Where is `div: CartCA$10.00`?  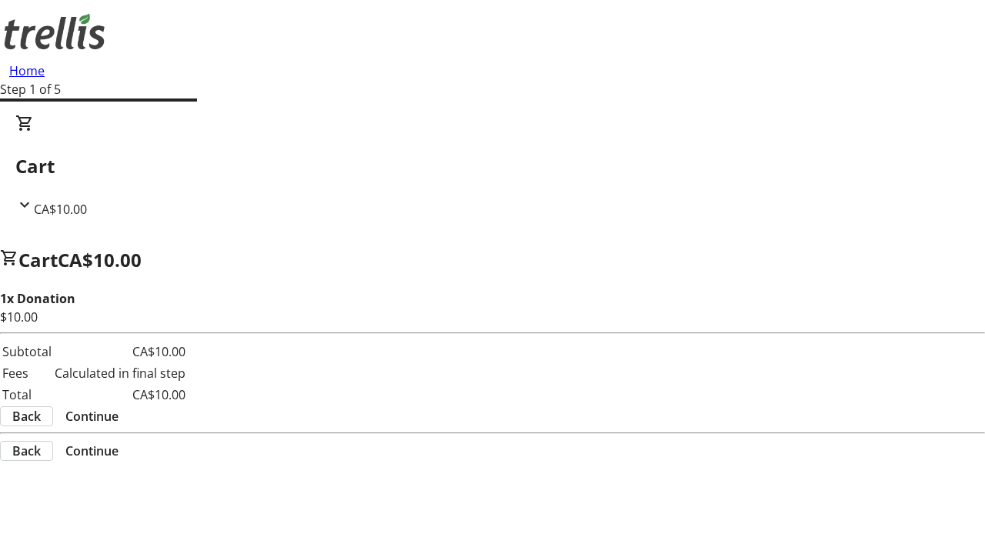 div: CartCA$10.00 is located at coordinates (492, 166).